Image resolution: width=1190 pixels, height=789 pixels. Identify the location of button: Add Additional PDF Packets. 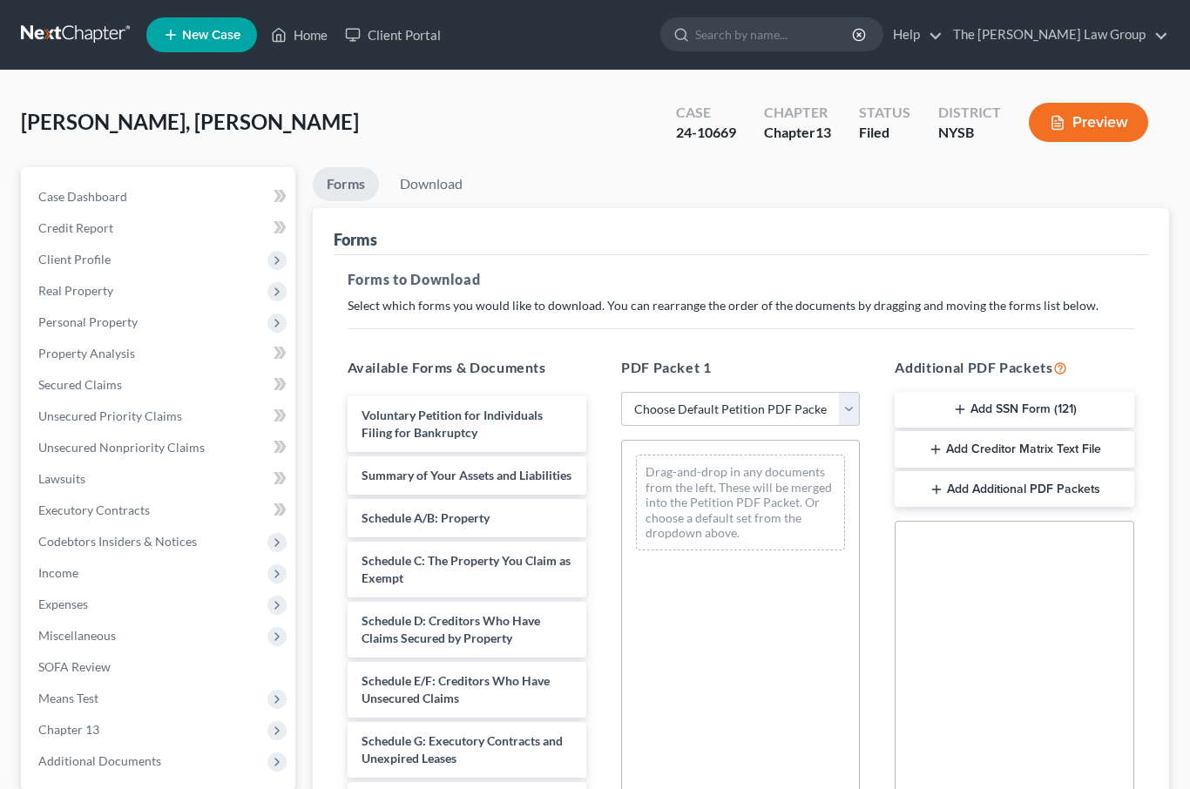
(1014, 490).